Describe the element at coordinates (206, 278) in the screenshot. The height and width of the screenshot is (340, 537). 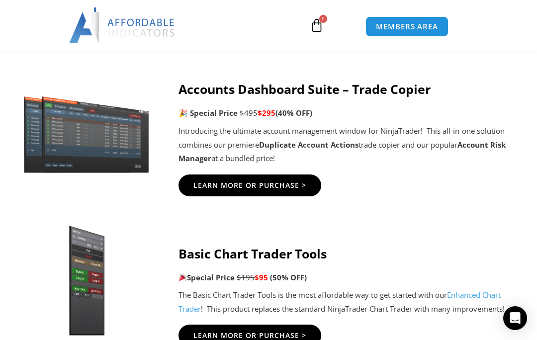
I see `strong: Special Price` at that location.